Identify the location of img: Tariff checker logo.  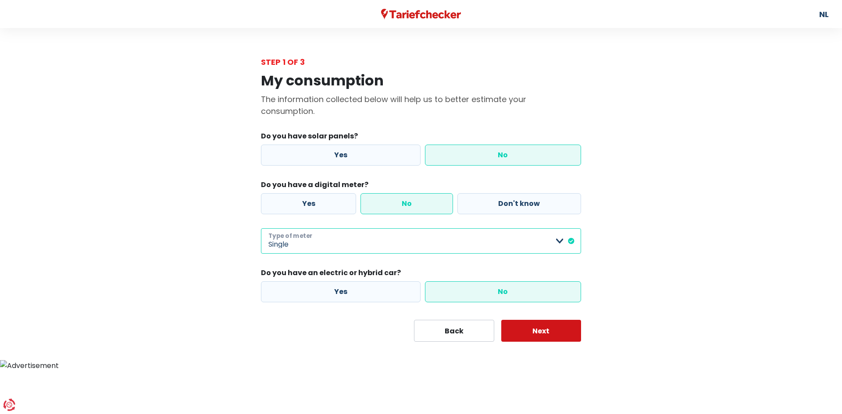
(421, 14).